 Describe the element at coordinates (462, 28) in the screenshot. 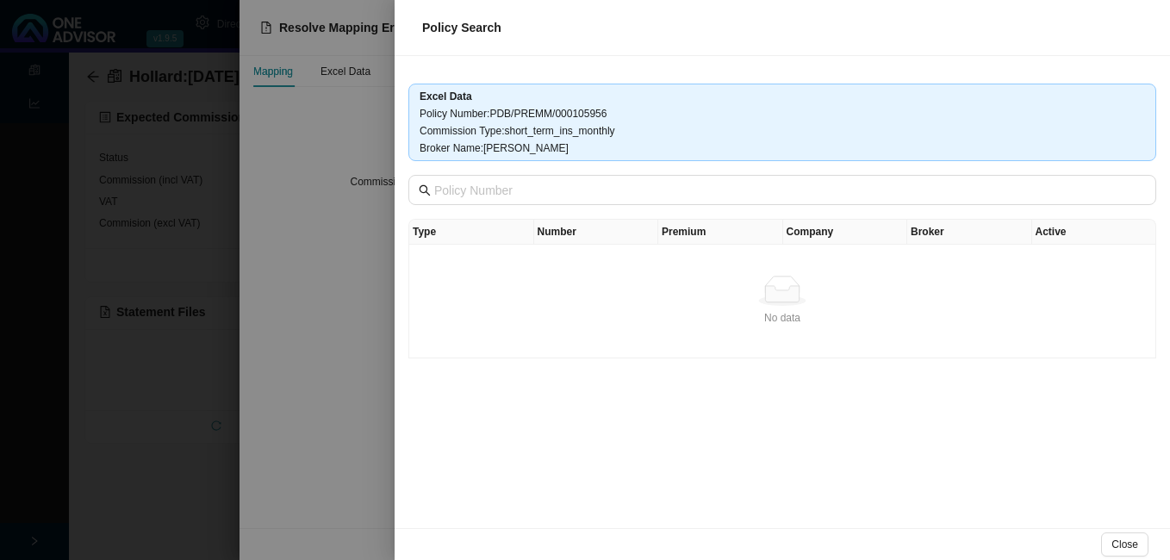

I see `span: Policy Search` at that location.